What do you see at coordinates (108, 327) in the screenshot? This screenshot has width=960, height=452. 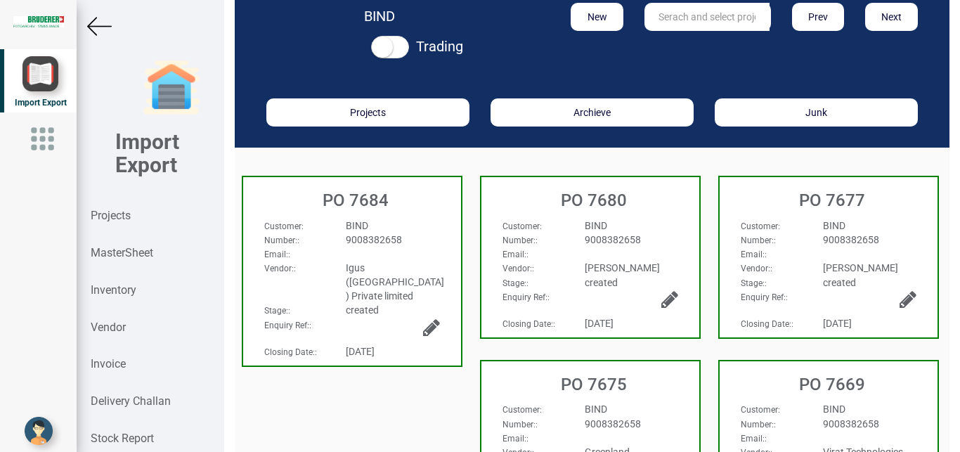 I see `strong: Vendor` at bounding box center [108, 327].